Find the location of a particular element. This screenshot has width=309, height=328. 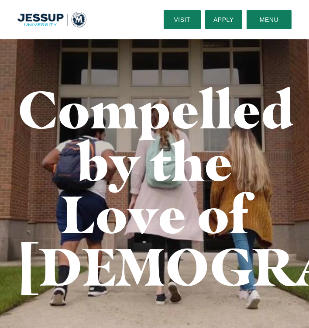

img: Multnomah University Logo is located at coordinates (52, 19).